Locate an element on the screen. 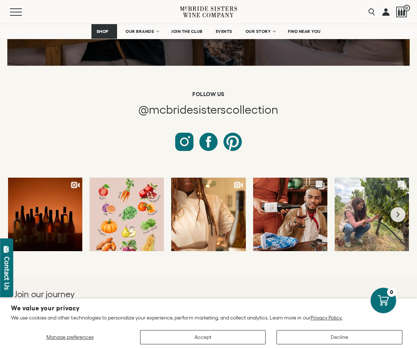 This screenshot has height=348, width=417. button: Mobile Menu Trigger is located at coordinates (23, 12).